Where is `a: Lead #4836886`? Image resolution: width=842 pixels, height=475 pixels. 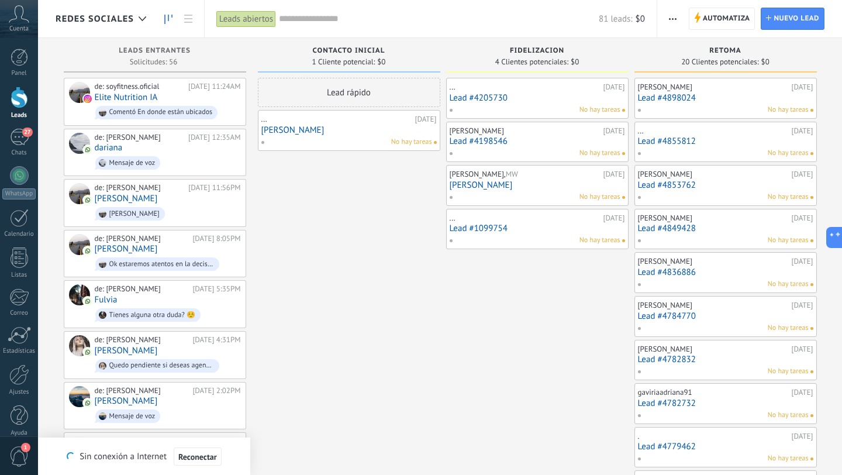
a: Lead #4836886 is located at coordinates (726, 272).